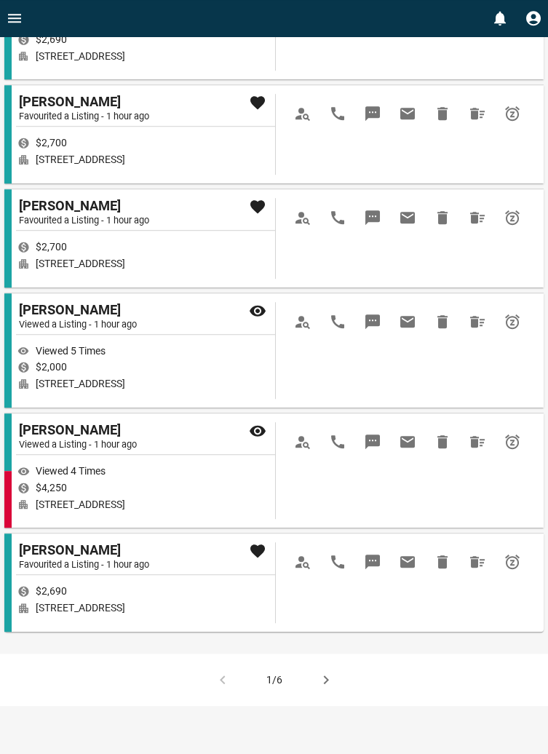  What do you see at coordinates (71, 351) in the screenshot?
I see `span: Viewed 5 Times` at bounding box center [71, 351].